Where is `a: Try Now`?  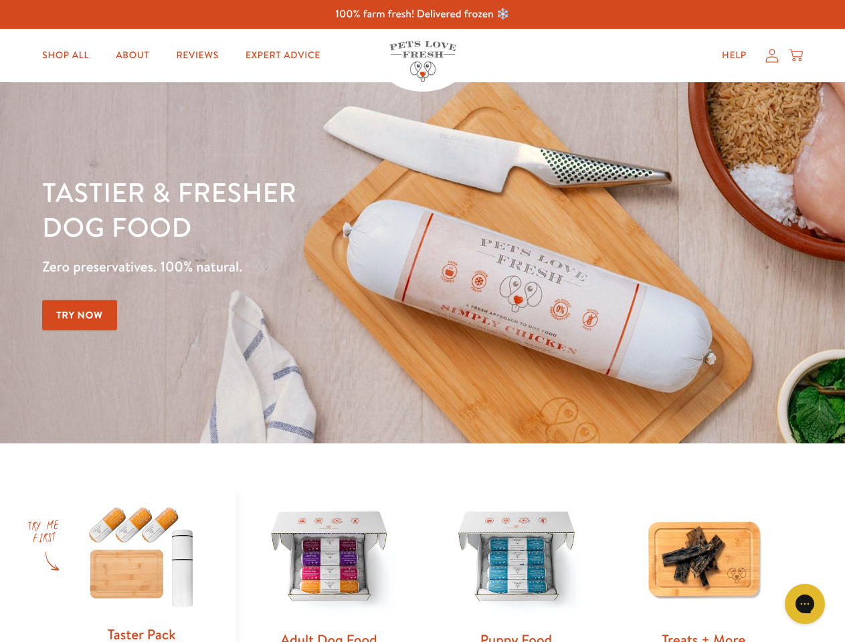 a: Try Now is located at coordinates (80, 315).